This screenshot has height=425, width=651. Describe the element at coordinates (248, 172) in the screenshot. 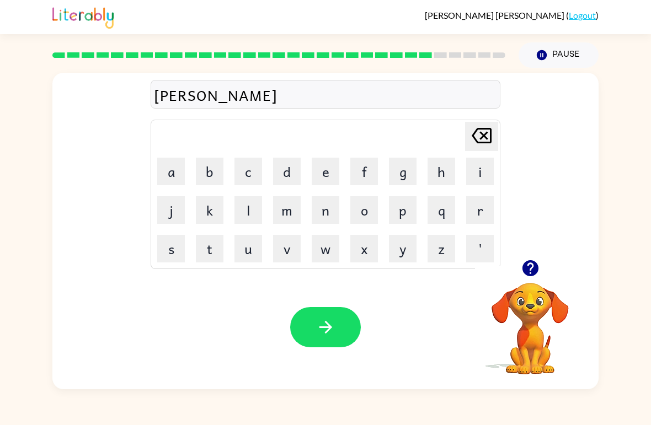

I see `button: c` at that location.